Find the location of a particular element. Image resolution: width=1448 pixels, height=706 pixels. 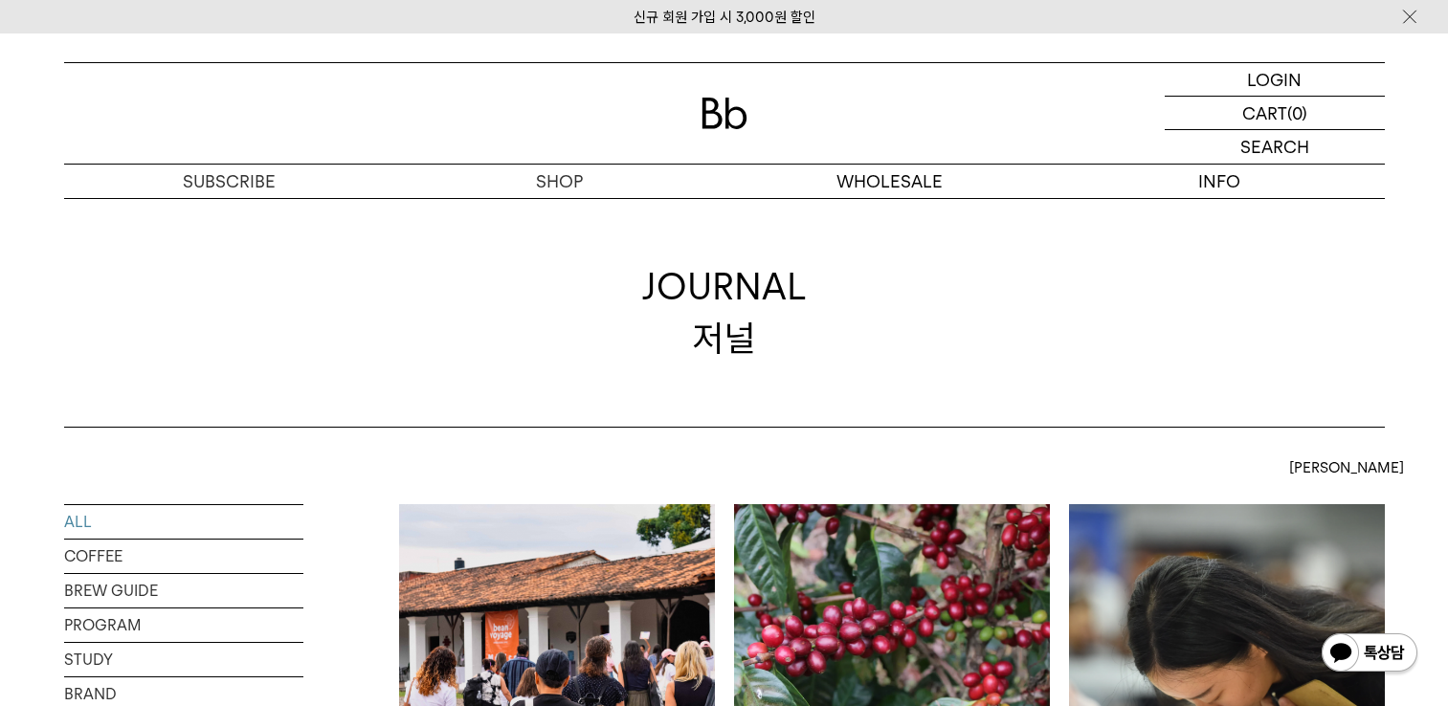

p: WHOLESALE is located at coordinates (889, 181).